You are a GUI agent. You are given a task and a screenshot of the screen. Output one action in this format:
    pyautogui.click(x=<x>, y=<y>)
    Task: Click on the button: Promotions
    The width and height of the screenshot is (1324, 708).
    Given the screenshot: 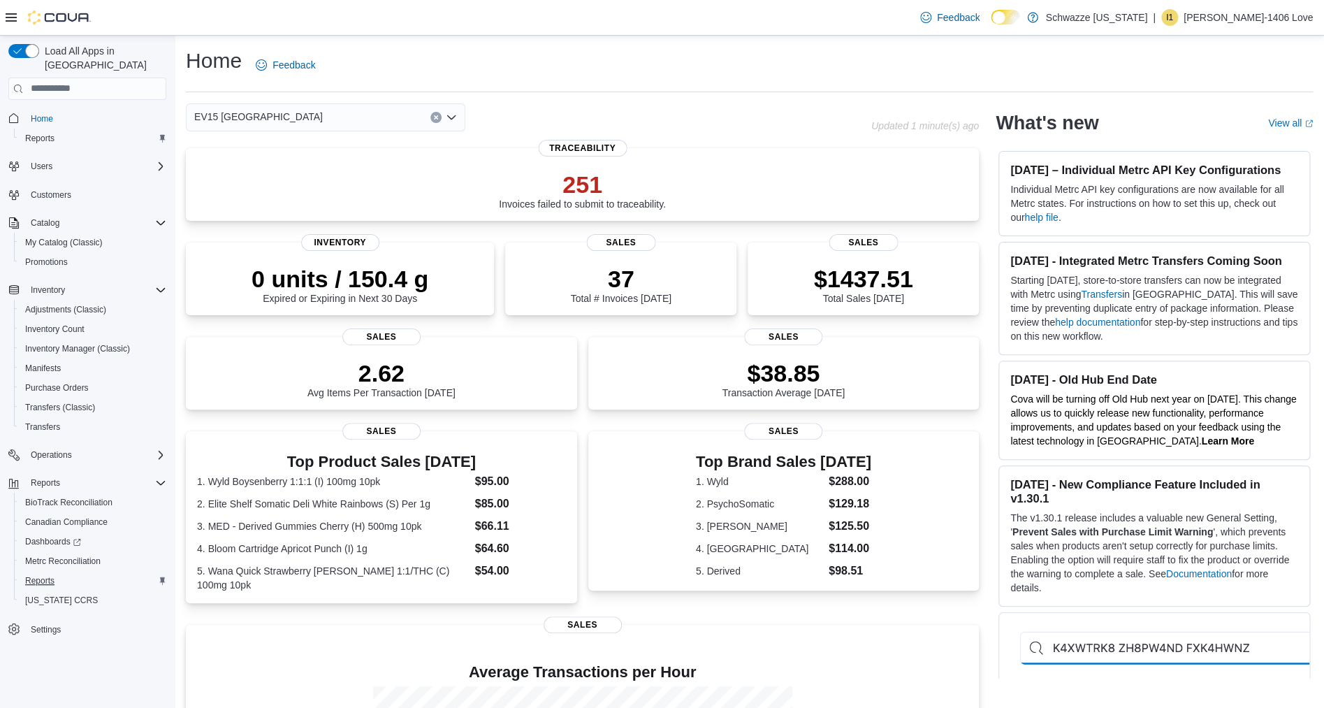 What is the action you would take?
    pyautogui.click(x=93, y=262)
    